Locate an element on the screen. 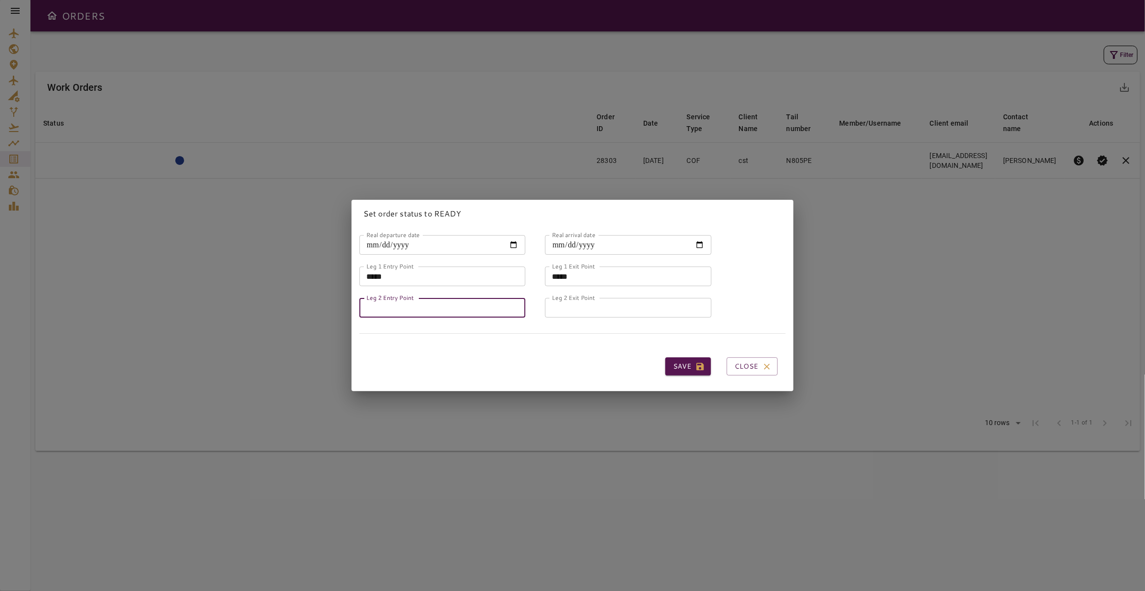  label: Real departure date is located at coordinates (393, 235).